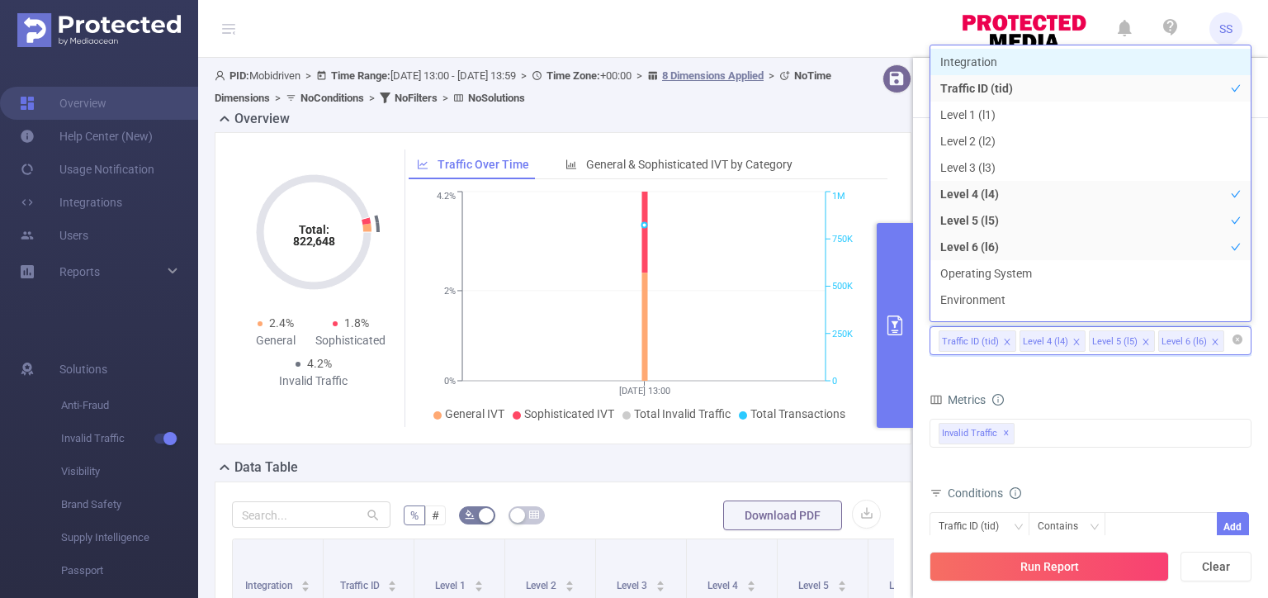 The width and height of the screenshot is (1268, 598). Describe the element at coordinates (262, 119) in the screenshot. I see `h2: Overview` at that location.